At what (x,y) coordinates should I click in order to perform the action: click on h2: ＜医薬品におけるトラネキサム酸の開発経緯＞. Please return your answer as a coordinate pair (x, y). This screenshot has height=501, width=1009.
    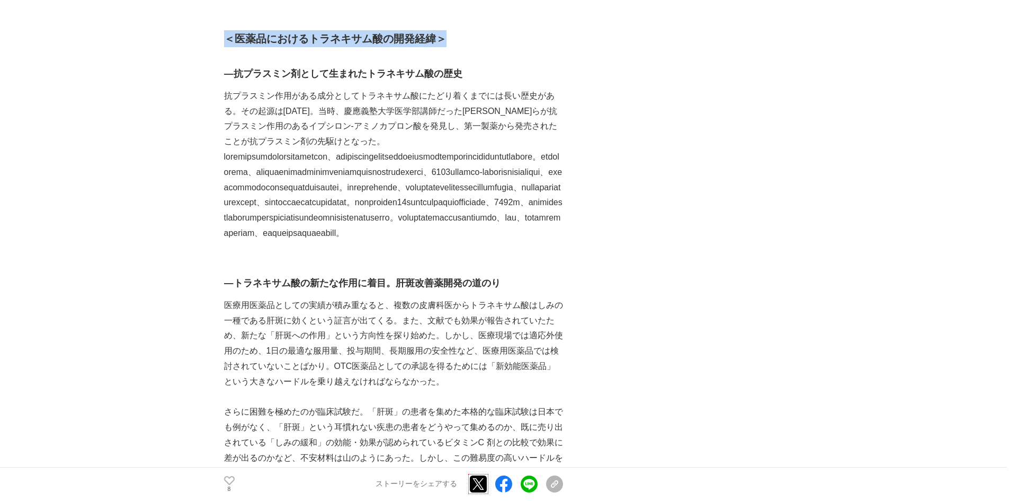
    Looking at the image, I should click on (394, 39).